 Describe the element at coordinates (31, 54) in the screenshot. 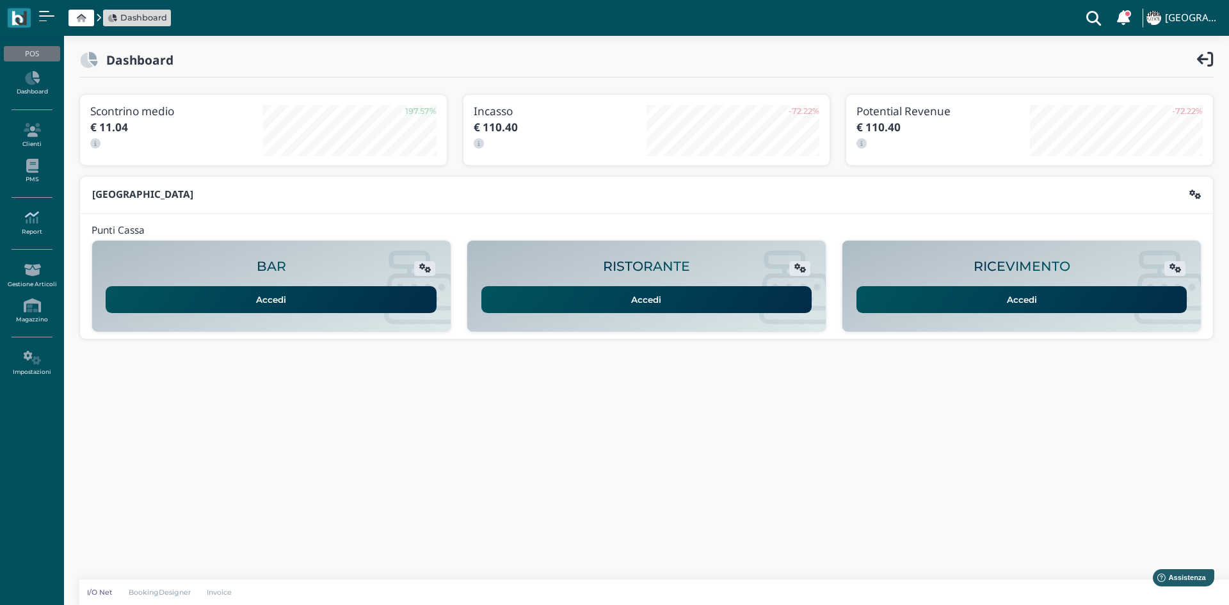

I see `div: POS` at that location.